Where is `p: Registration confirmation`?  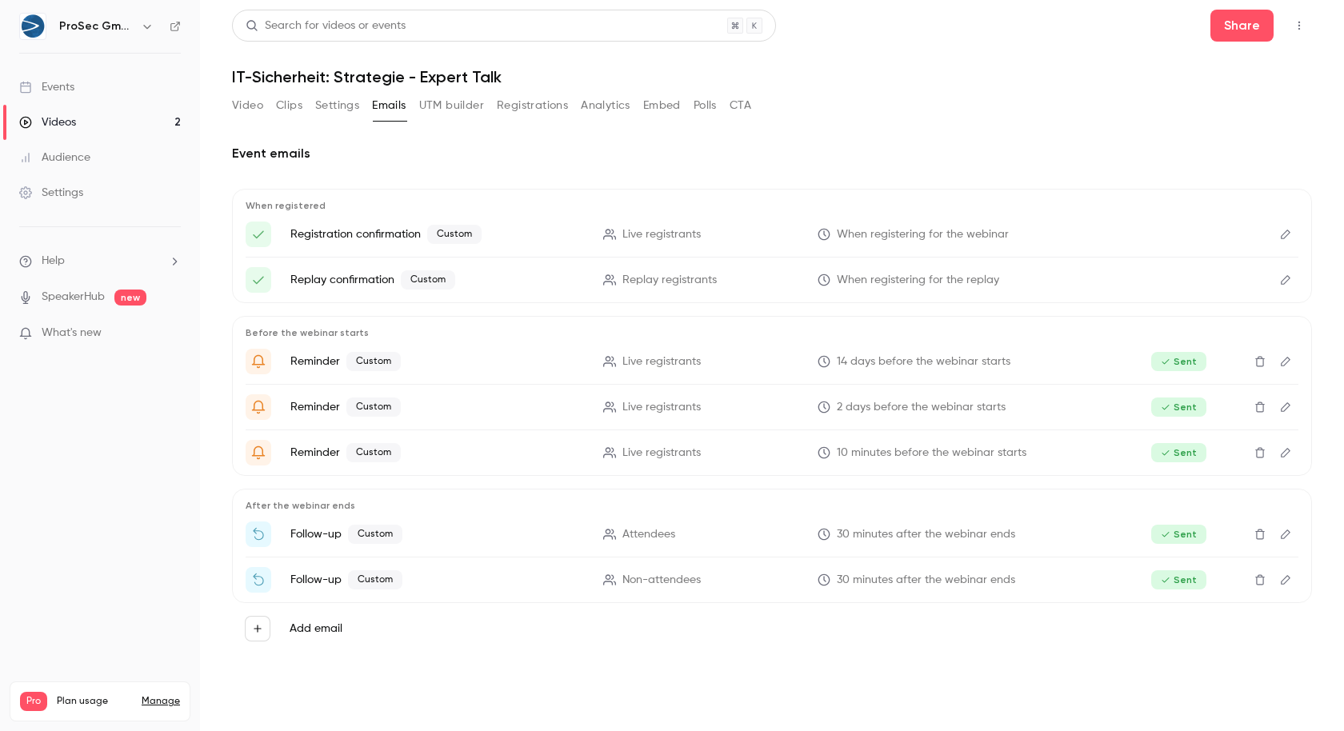 p: Registration confirmation is located at coordinates (437, 234).